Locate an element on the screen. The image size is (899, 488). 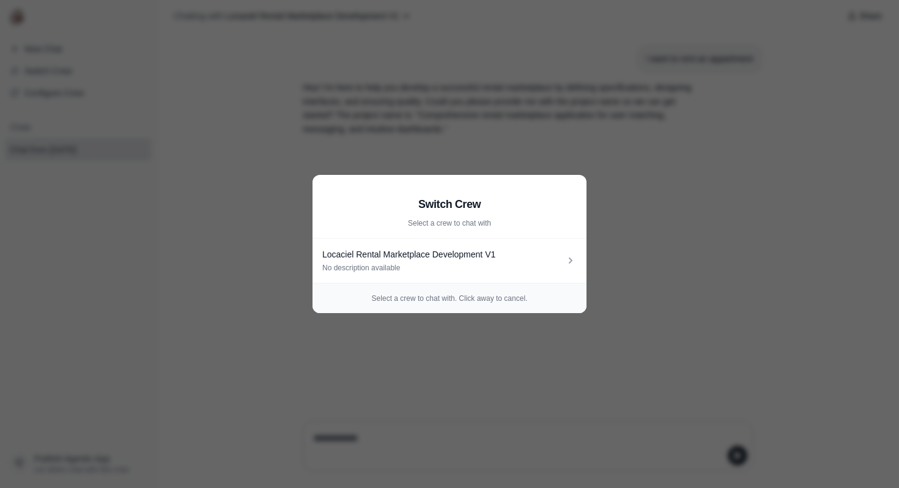
p: Select a crew to chat with. Click away to cancel. is located at coordinates (450, 298).